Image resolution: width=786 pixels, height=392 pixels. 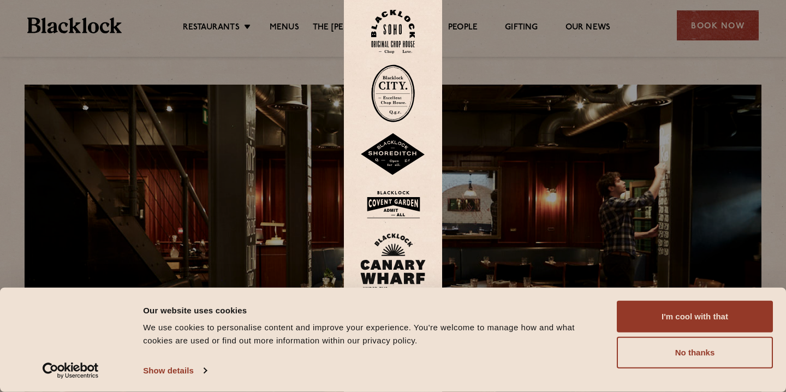 What do you see at coordinates (393, 204) in the screenshot?
I see `img: BLA_1470_CoventGarden_Website_Solid.svg` at bounding box center [393, 204].